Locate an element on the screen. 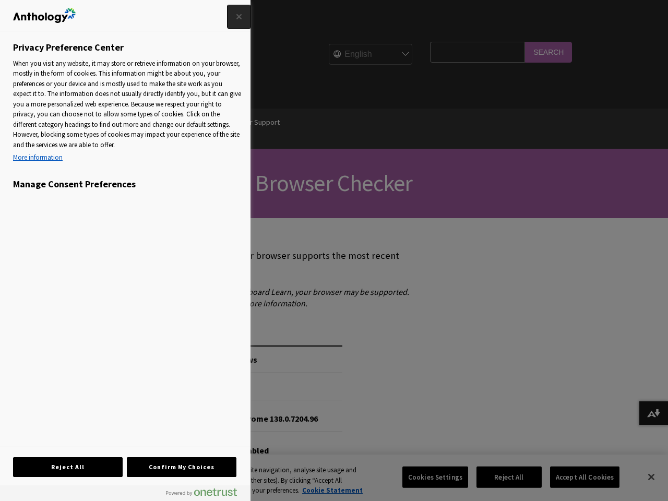 This screenshot has width=668, height=501. h2: Privacy Preference Center is located at coordinates (68, 47).